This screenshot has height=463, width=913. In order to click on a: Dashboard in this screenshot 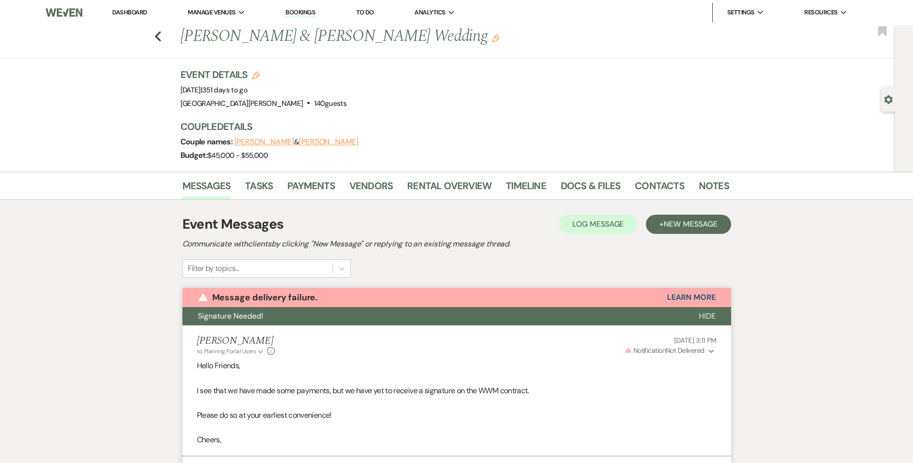, I will do `click(129, 12)`.